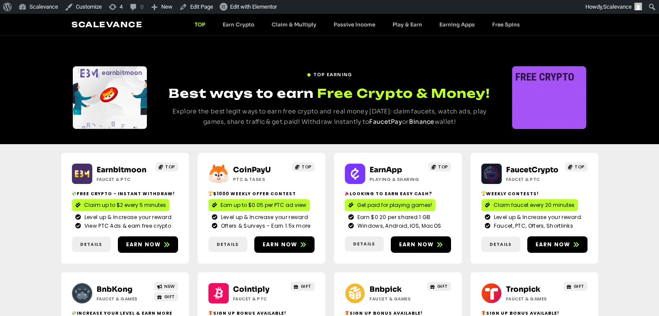 The height and width of the screenshot is (316, 659). I want to click on a: Claim & Multiply, so click(294, 24).